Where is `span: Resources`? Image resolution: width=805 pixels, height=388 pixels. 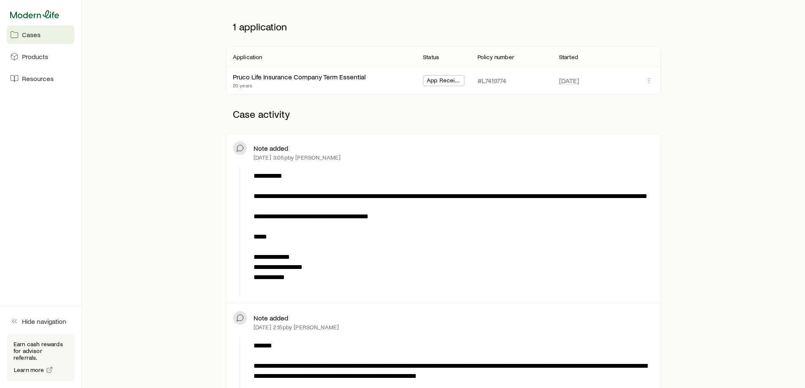
span: Resources is located at coordinates (38, 79).